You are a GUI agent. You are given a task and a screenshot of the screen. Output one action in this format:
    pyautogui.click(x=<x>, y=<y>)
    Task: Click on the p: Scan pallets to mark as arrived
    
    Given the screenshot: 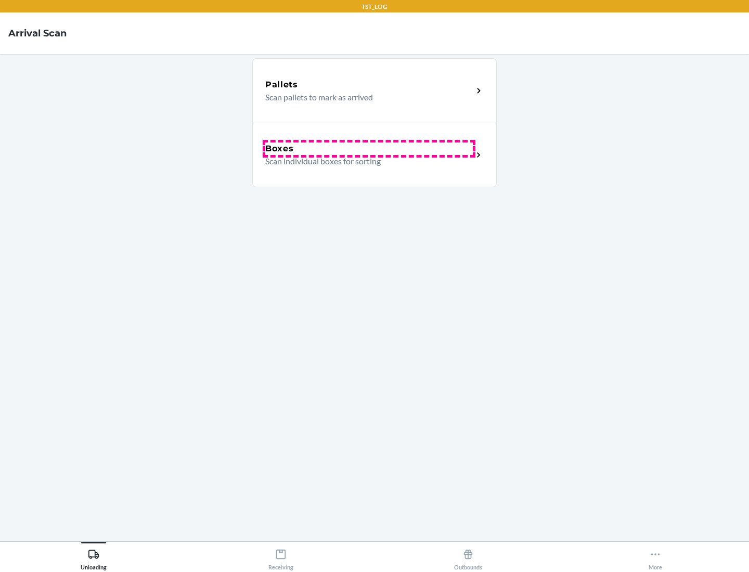 What is the action you would take?
    pyautogui.click(x=365, y=97)
    